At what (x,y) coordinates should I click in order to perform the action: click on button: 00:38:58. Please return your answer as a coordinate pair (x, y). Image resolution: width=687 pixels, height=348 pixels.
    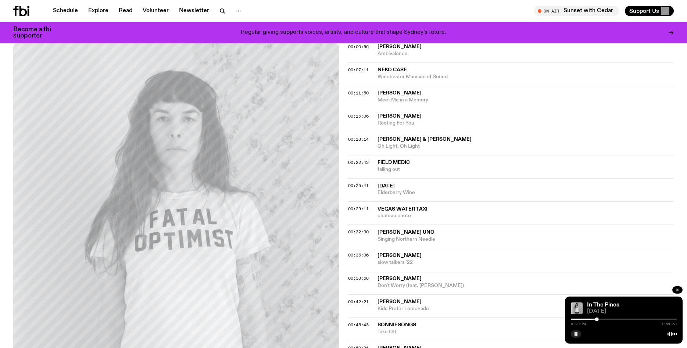
    Looking at the image, I should click on (358, 278).